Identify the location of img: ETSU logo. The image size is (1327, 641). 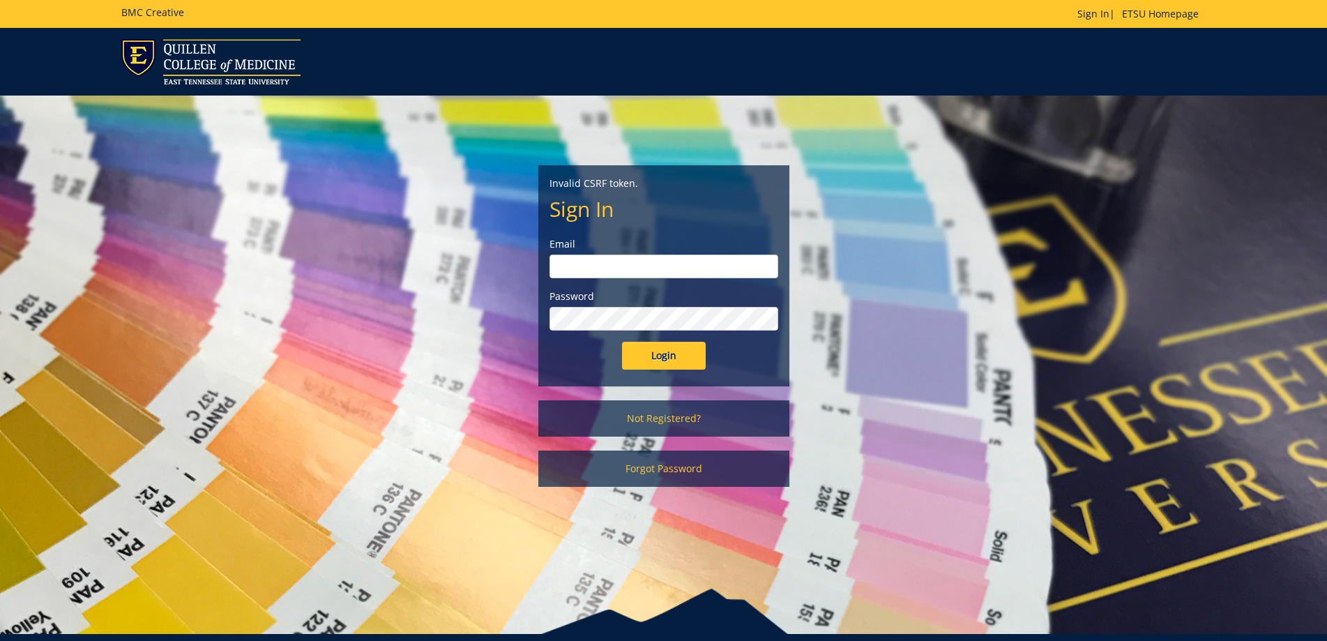
(211, 61).